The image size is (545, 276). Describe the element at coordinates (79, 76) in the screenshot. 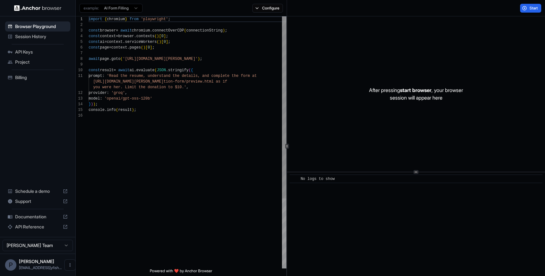

I see `div: 11` at that location.